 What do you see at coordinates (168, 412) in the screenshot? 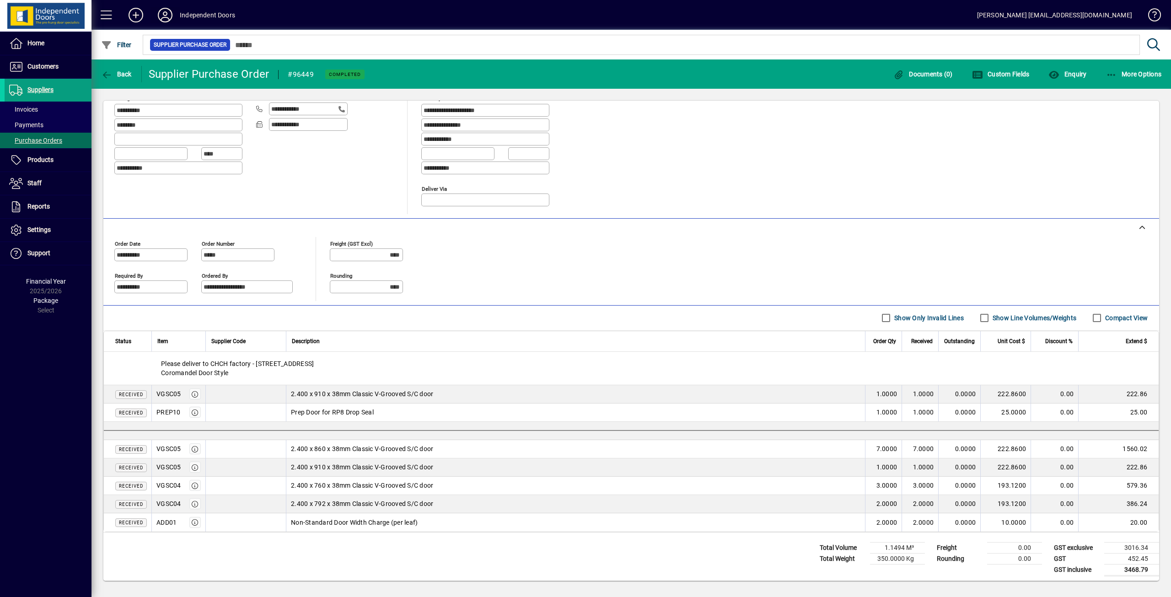
I see `div: PREP10` at bounding box center [168, 412].